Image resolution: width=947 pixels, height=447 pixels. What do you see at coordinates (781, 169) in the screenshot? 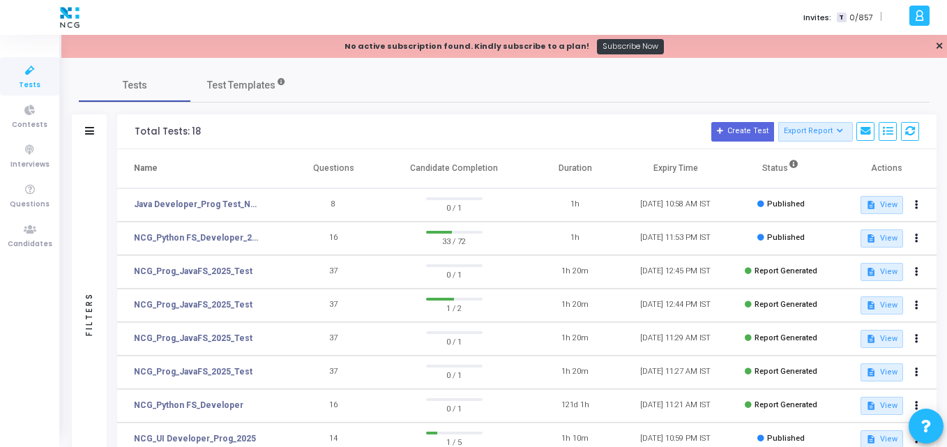
I see `th: Status` at bounding box center [781, 169].